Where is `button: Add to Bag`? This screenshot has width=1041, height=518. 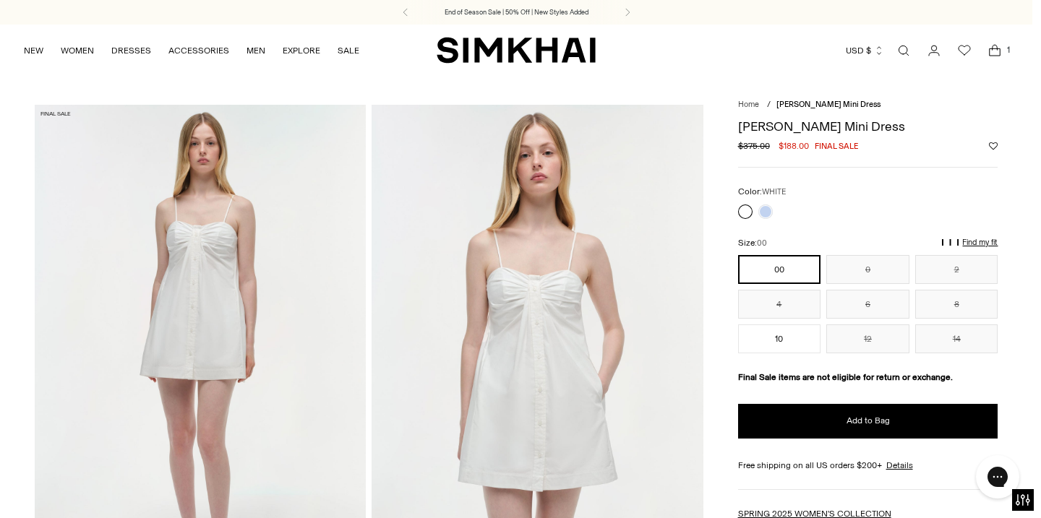
button: Add to Bag is located at coordinates (868, 421).